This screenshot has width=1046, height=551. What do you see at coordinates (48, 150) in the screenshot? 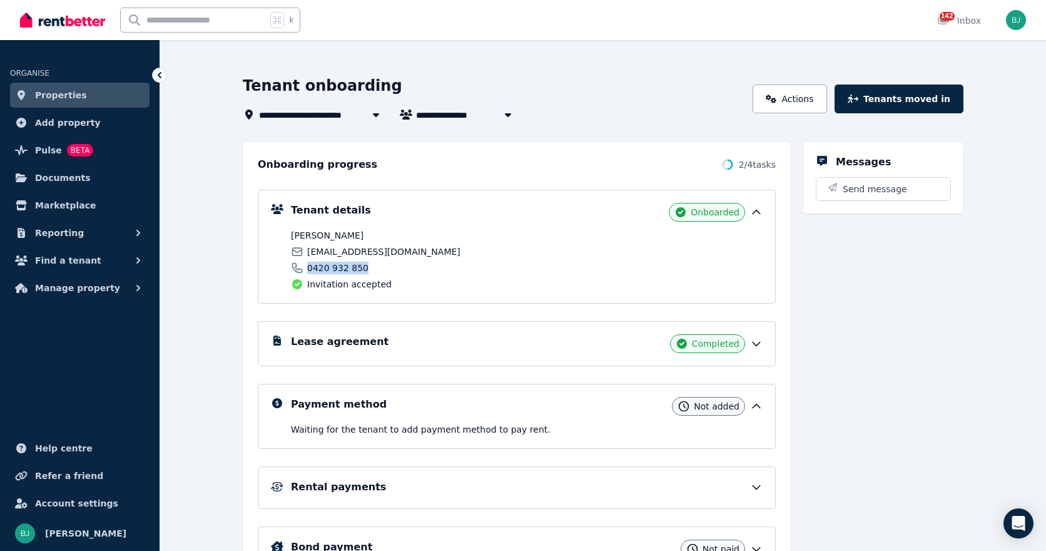
I see `span: Pulse` at bounding box center [48, 150].